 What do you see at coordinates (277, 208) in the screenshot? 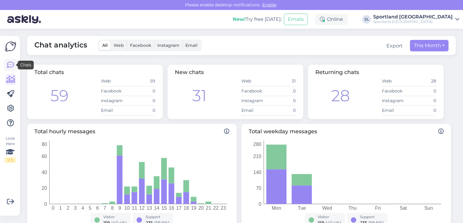
I see `tspan: Mon` at bounding box center [277, 208].